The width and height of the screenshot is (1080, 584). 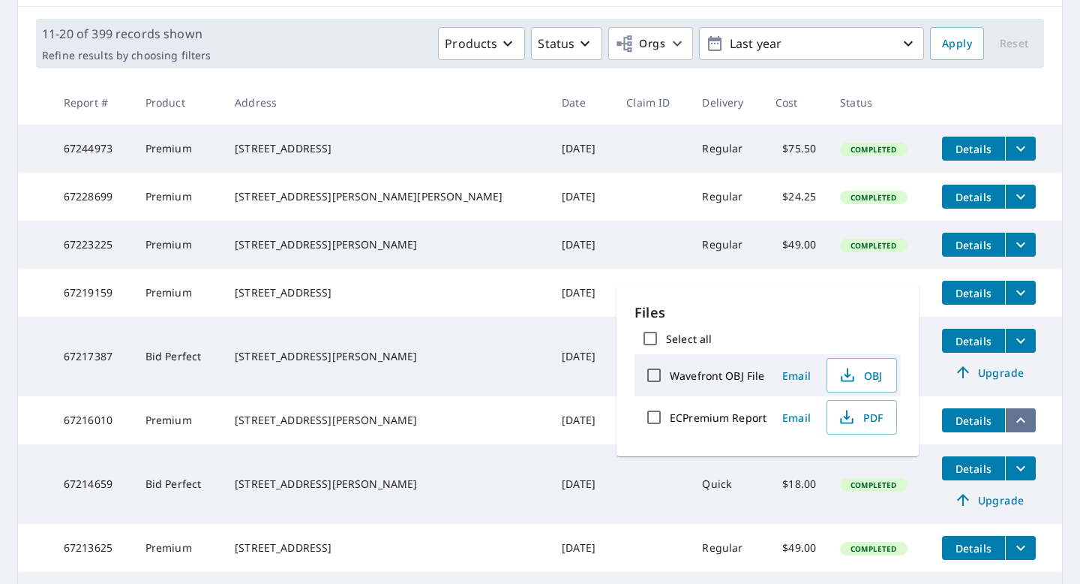 I want to click on th: Address, so click(x=386, y=102).